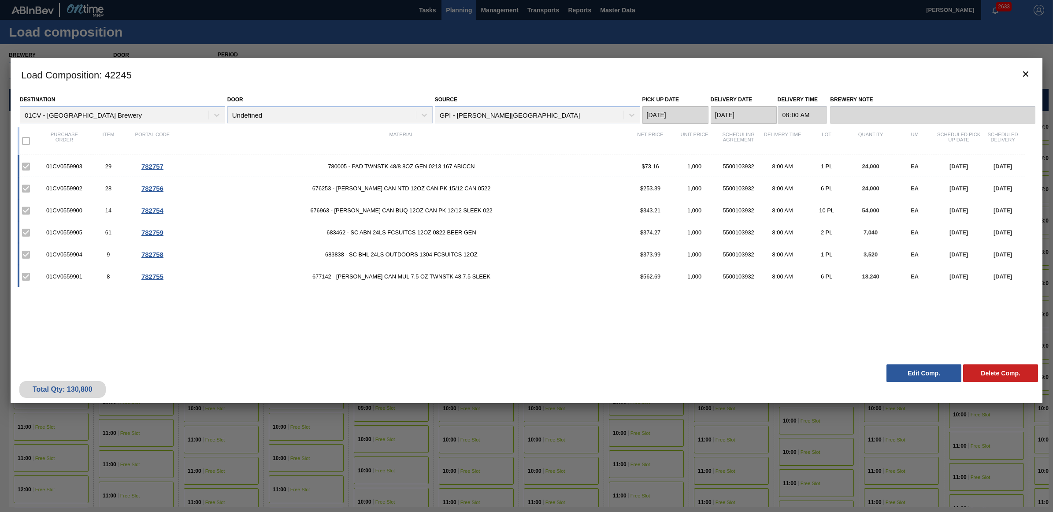 Image resolution: width=1053 pixels, height=512 pixels. What do you see at coordinates (826, 232) in the screenshot?
I see `div: 2 PL` at bounding box center [826, 232].